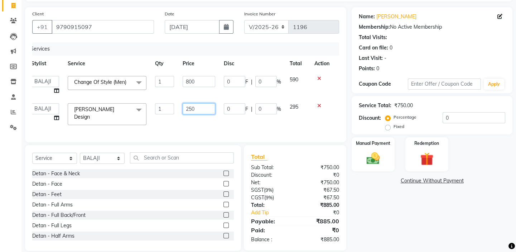 The height and width of the screenshot is (252, 516). Describe the element at coordinates (199, 63) in the screenshot. I see `th: Price` at that location.